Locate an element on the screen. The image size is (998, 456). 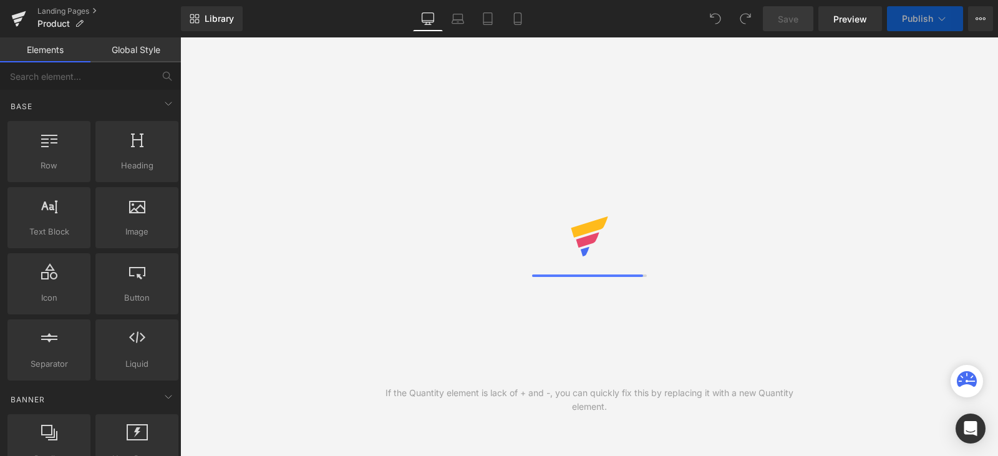
span: Button is located at coordinates (137, 298).